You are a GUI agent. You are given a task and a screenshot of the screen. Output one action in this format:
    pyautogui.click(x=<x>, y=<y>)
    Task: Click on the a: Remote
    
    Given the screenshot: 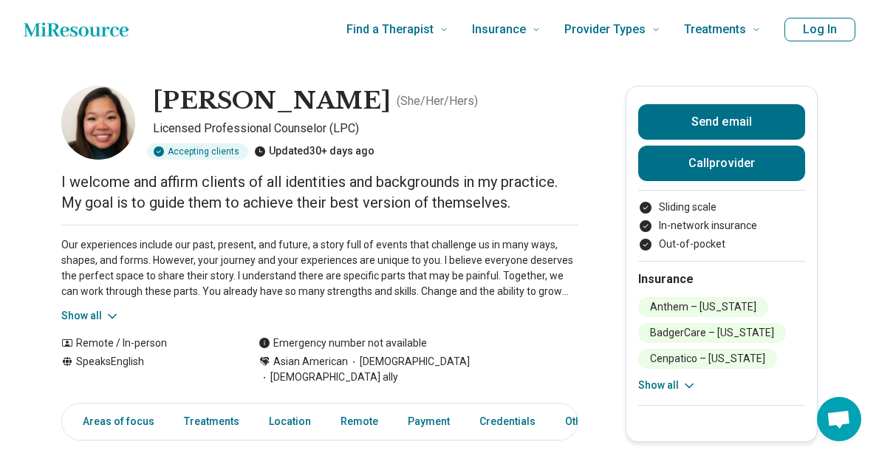 What is the action you would take?
    pyautogui.click(x=359, y=421)
    